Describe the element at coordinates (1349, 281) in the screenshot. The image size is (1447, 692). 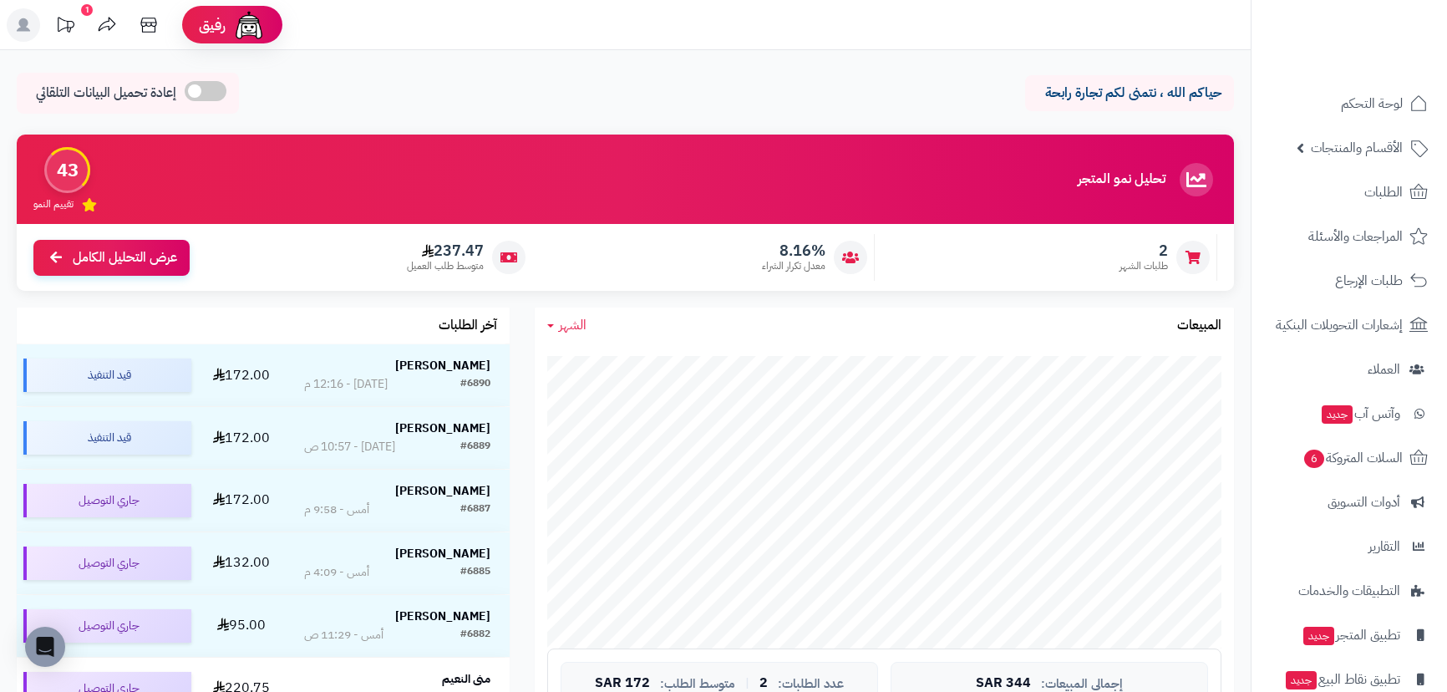
I see `a: طلبات الإرجاع` at that location.